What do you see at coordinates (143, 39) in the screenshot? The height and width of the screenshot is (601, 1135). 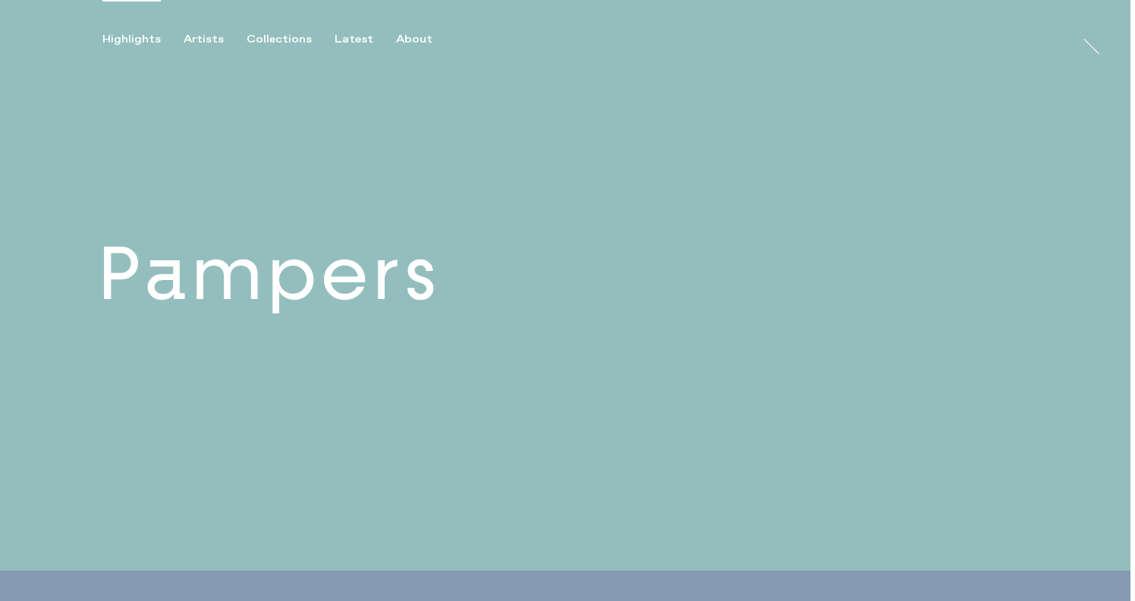 I see `button: Highlights` at bounding box center [143, 39].